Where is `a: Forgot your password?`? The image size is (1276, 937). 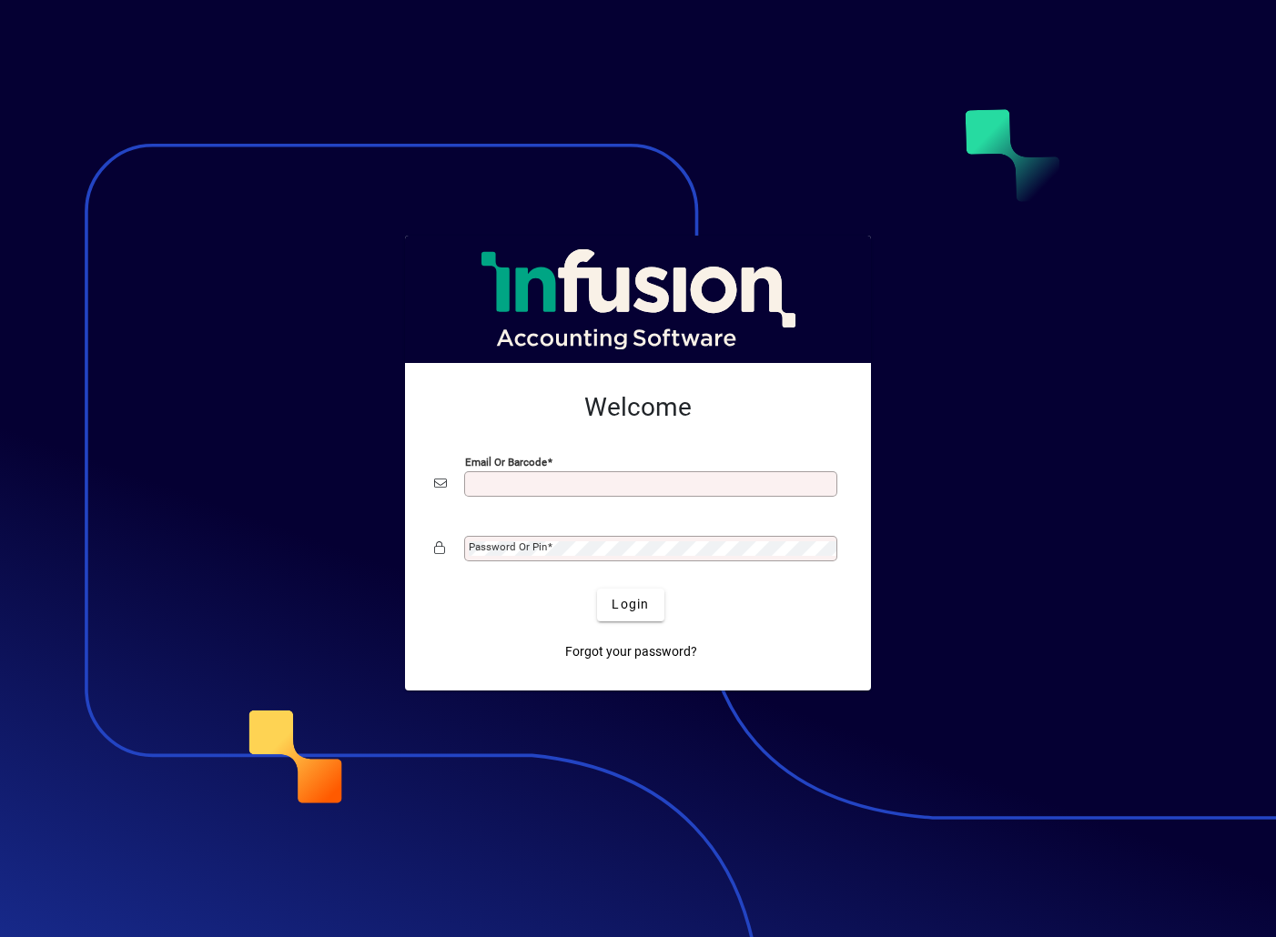 a: Forgot your password? is located at coordinates (631, 653).